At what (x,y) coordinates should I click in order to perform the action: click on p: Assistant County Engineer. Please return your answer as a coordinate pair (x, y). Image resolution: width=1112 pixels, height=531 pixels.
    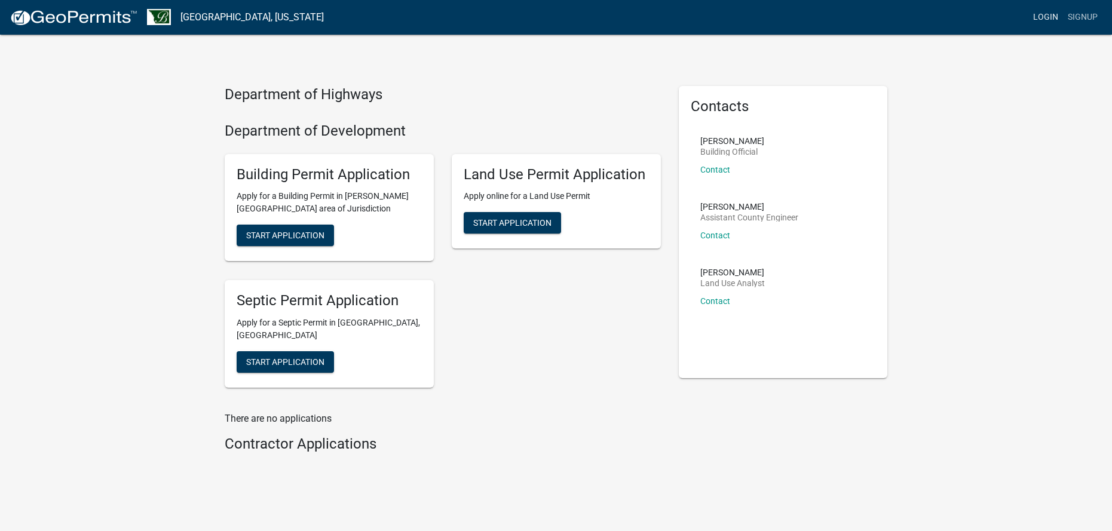
    Looking at the image, I should click on (749, 217).